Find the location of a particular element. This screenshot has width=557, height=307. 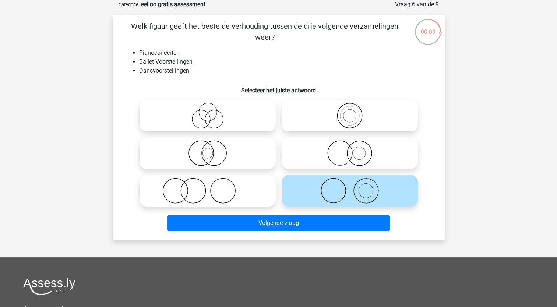

li: Dansvoorstellingen is located at coordinates (286, 71).